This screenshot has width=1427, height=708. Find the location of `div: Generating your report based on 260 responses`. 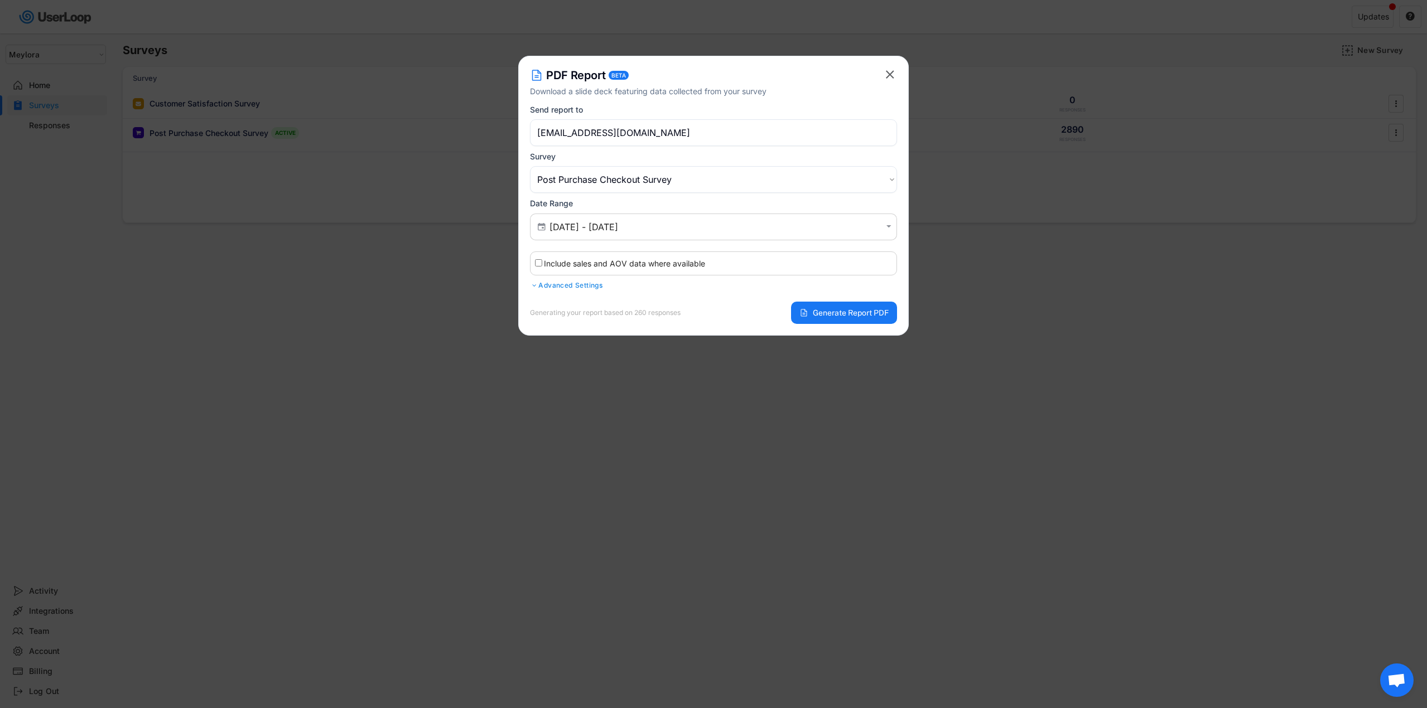

div: Generating your report based on 260 responses is located at coordinates (605, 313).